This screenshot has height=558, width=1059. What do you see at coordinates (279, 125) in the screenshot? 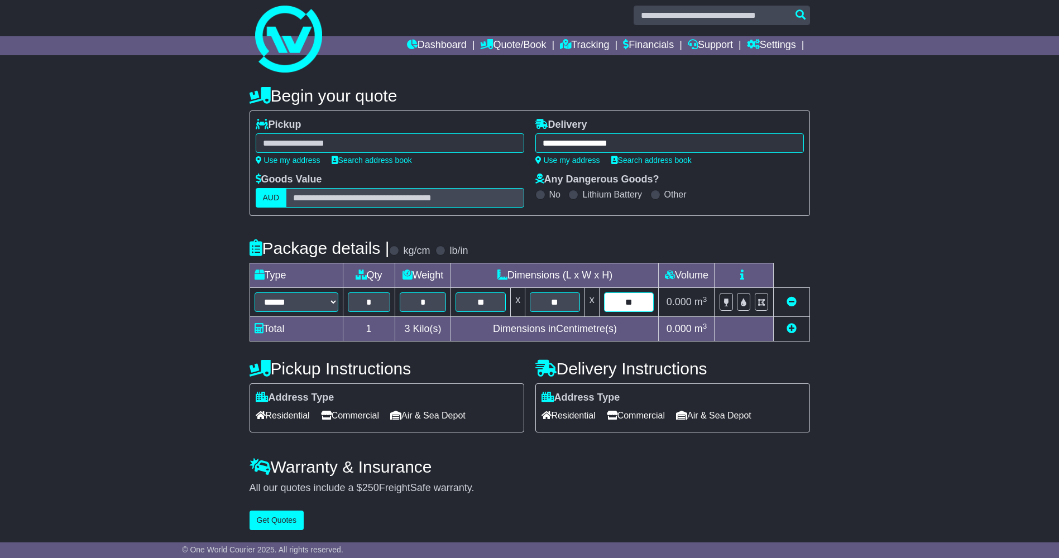
I see `label: Pickup` at bounding box center [279, 125].